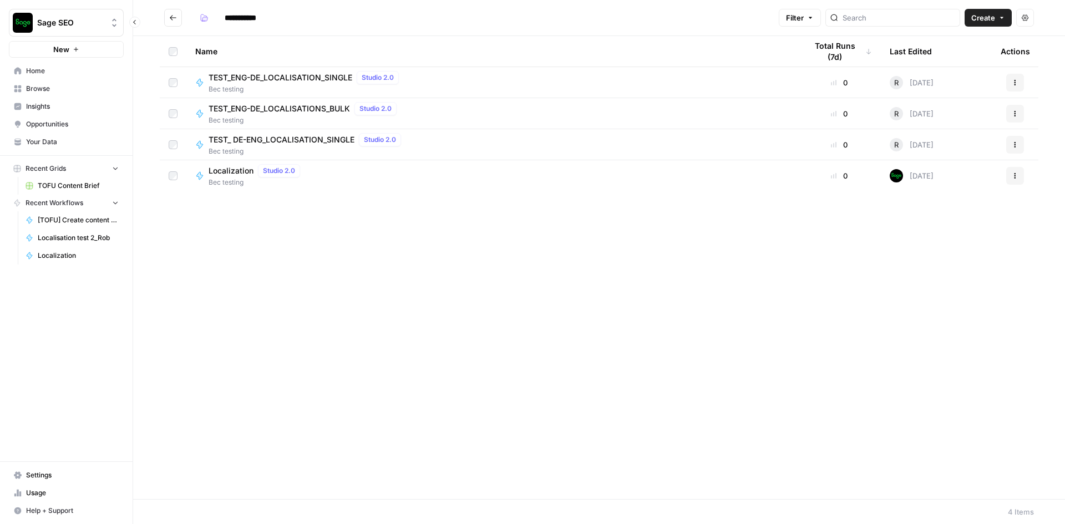 The width and height of the screenshot is (1065, 524). What do you see at coordinates (795, 18) in the screenshot?
I see `span: Filter` at bounding box center [795, 18].